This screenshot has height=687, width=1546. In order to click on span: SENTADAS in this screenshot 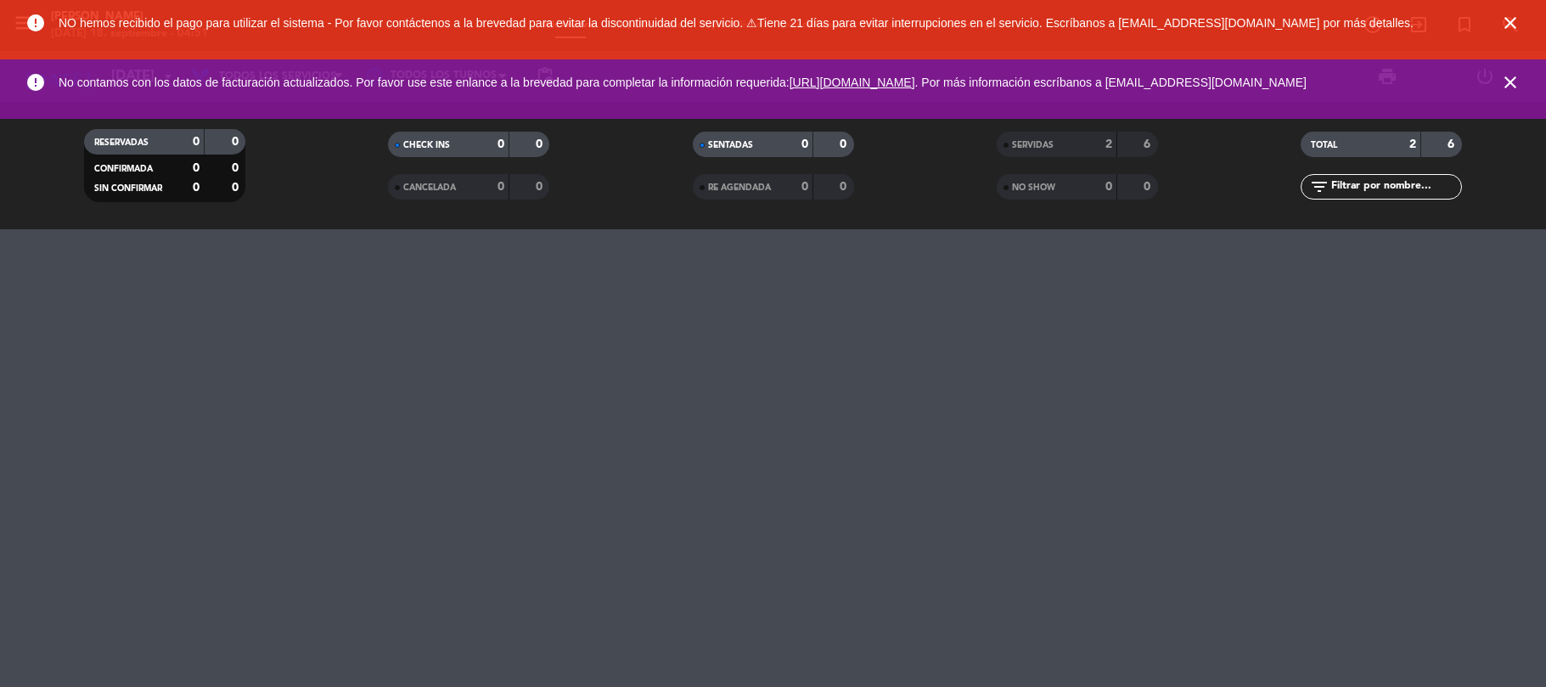, I will do `click(730, 145)`.